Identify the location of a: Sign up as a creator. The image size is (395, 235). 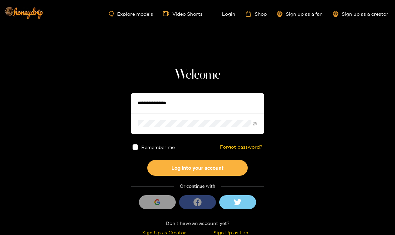
(361, 14).